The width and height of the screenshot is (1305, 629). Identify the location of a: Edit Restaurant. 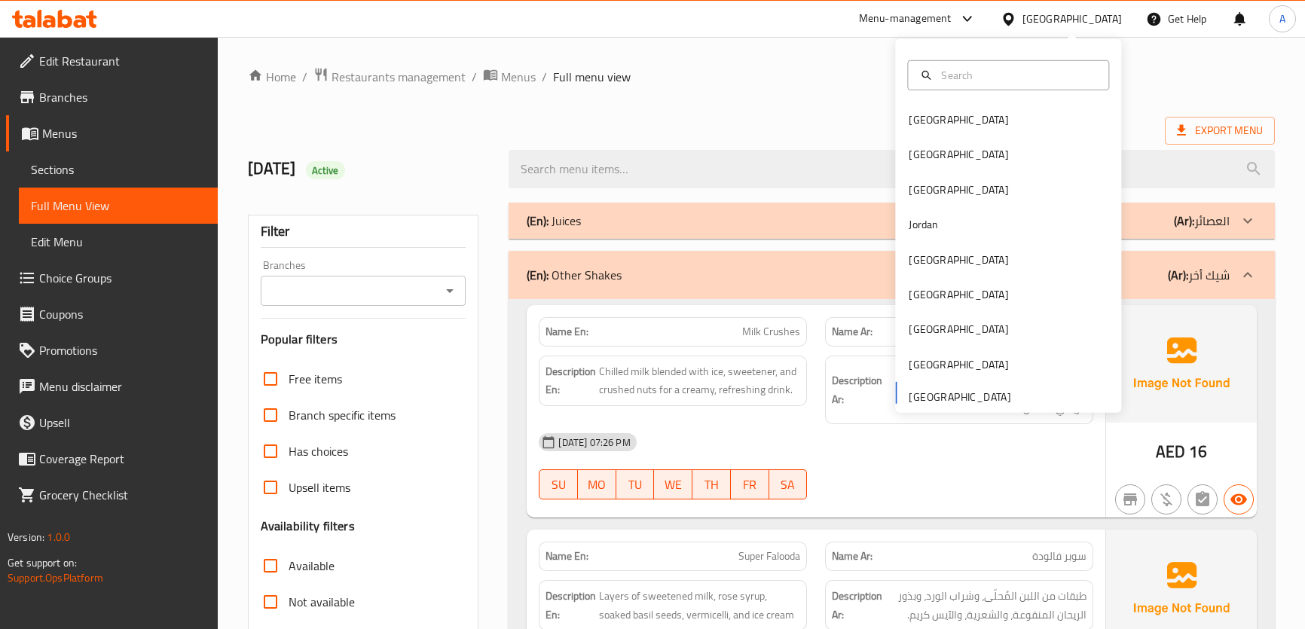
(112, 61).